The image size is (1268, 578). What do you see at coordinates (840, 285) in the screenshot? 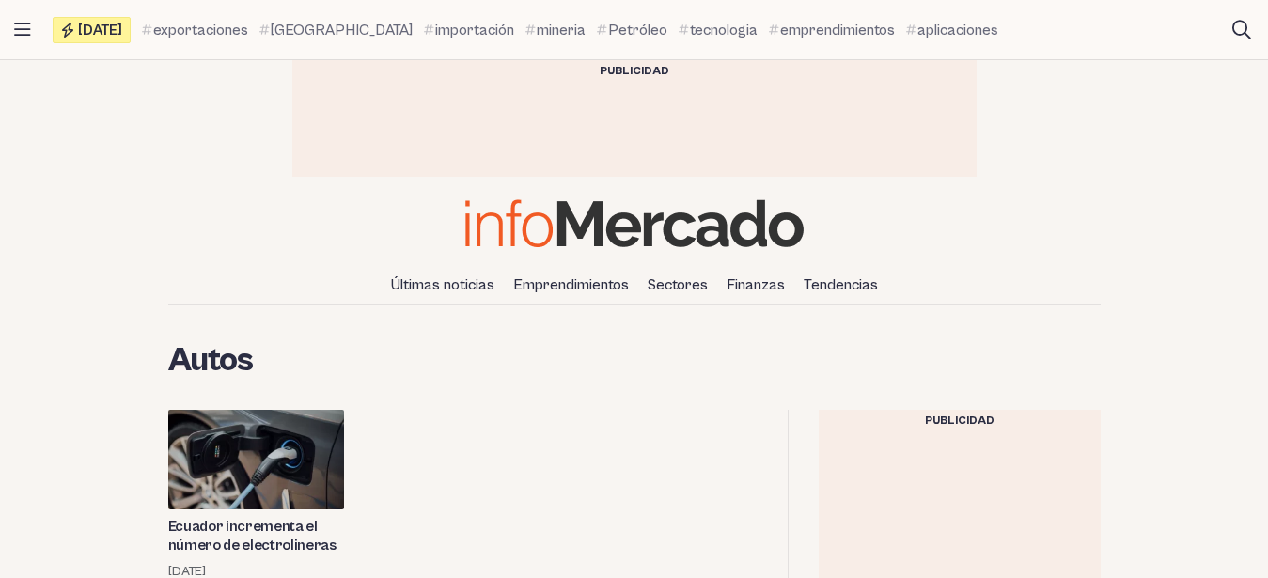
I see `a: Tendencias` at bounding box center [840, 285].